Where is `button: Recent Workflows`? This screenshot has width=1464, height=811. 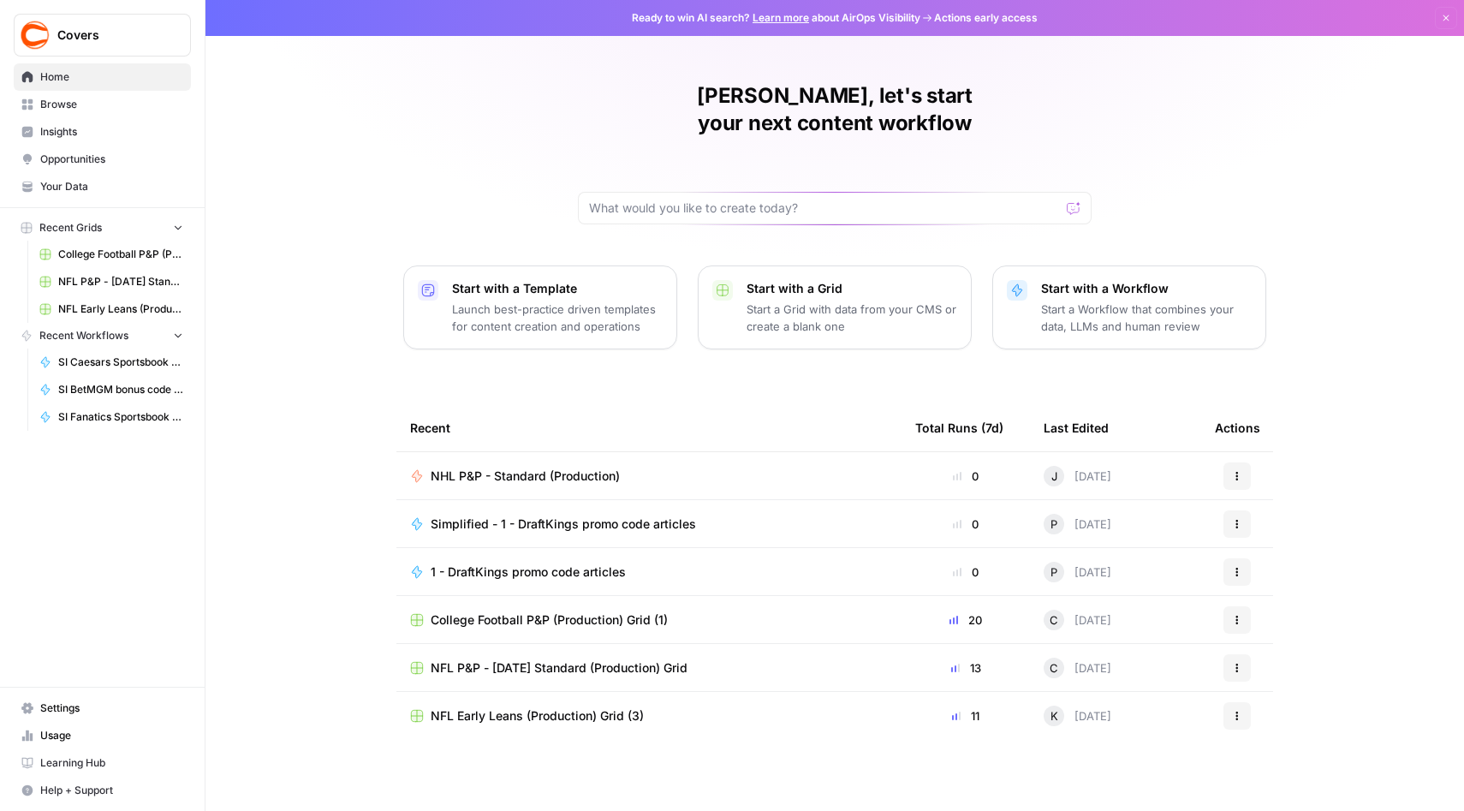 button: Recent Workflows is located at coordinates (102, 336).